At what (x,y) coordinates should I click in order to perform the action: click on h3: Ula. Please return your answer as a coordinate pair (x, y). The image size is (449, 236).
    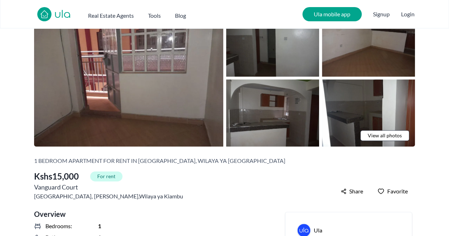
    Looking at the image, I should click on (318, 231).